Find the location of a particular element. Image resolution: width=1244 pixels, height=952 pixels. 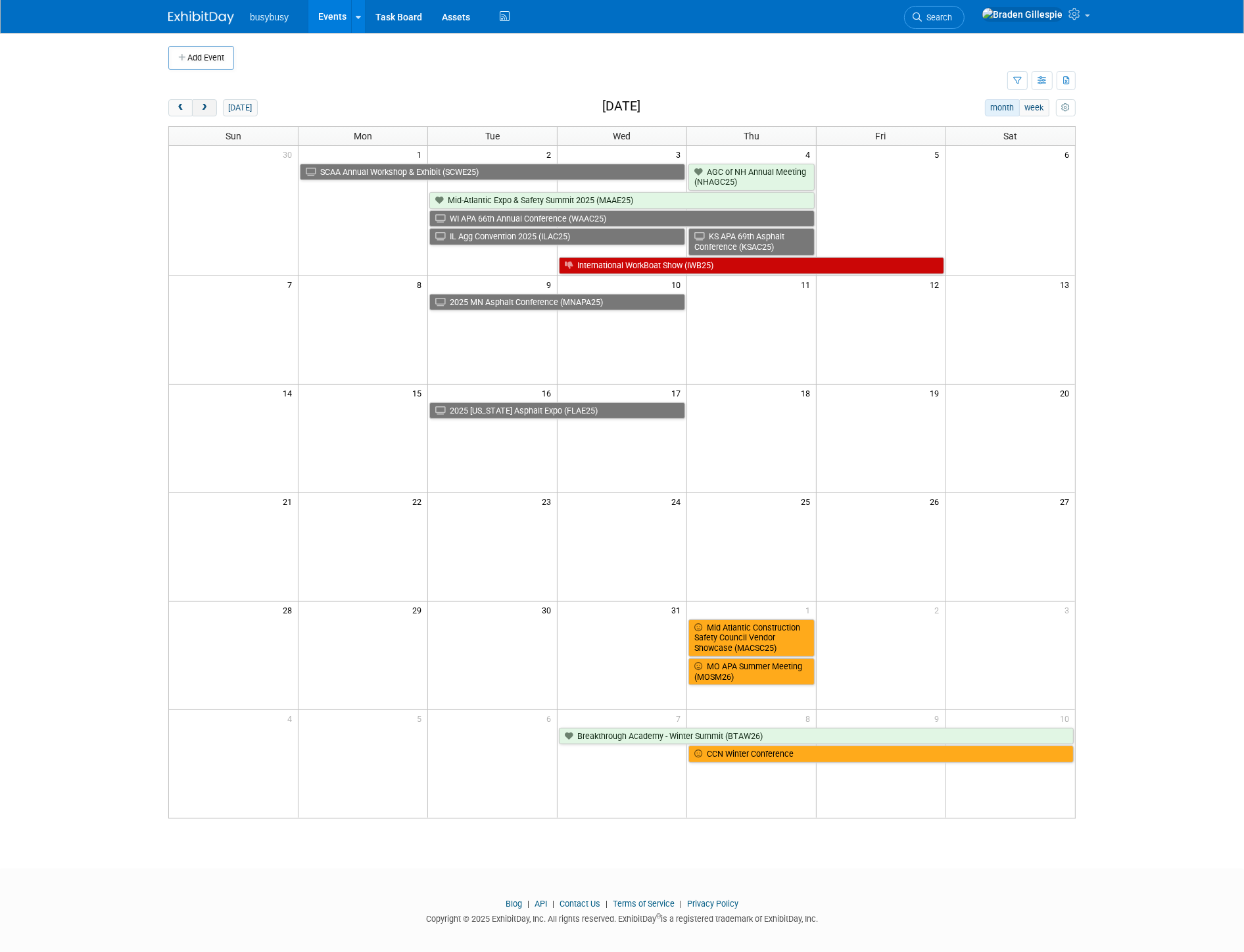

a: Mid-Atlantic Expo & Safety Summit 2025 (MAAE25) is located at coordinates (622, 200).